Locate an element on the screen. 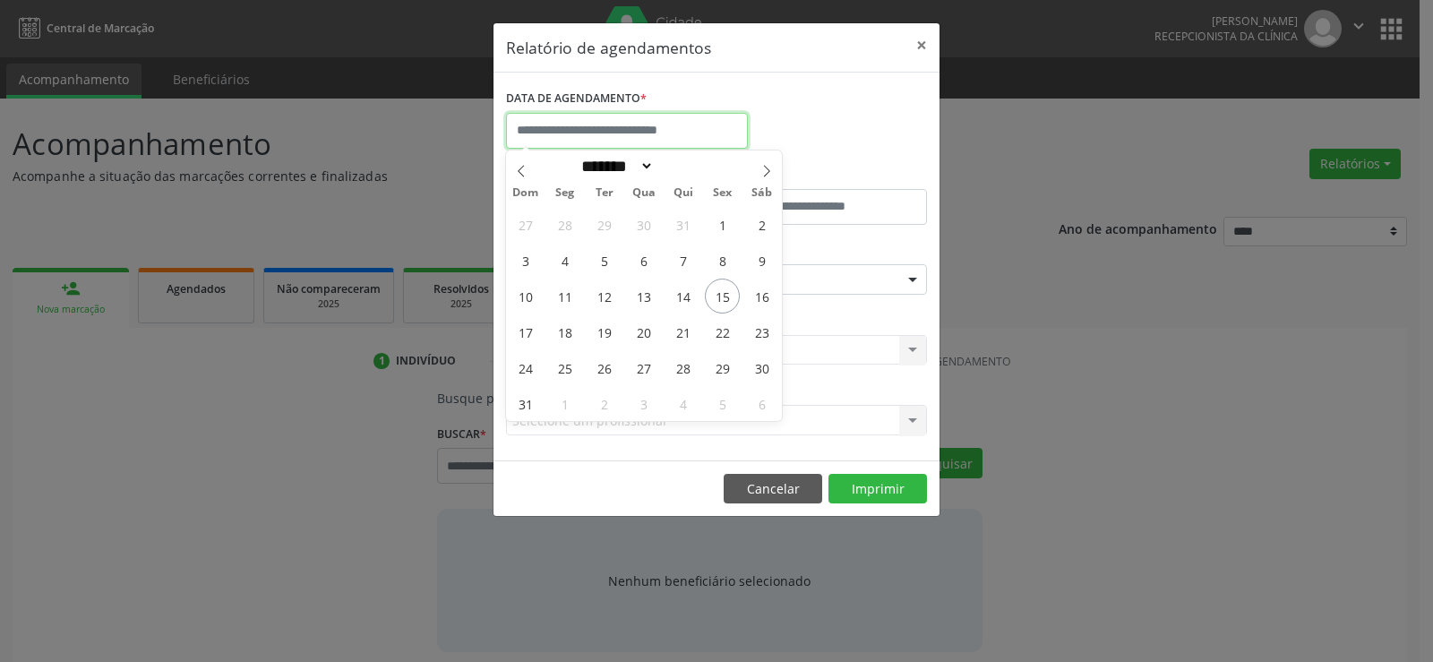 This screenshot has width=1433, height=662. select: Month is located at coordinates (614, 166).